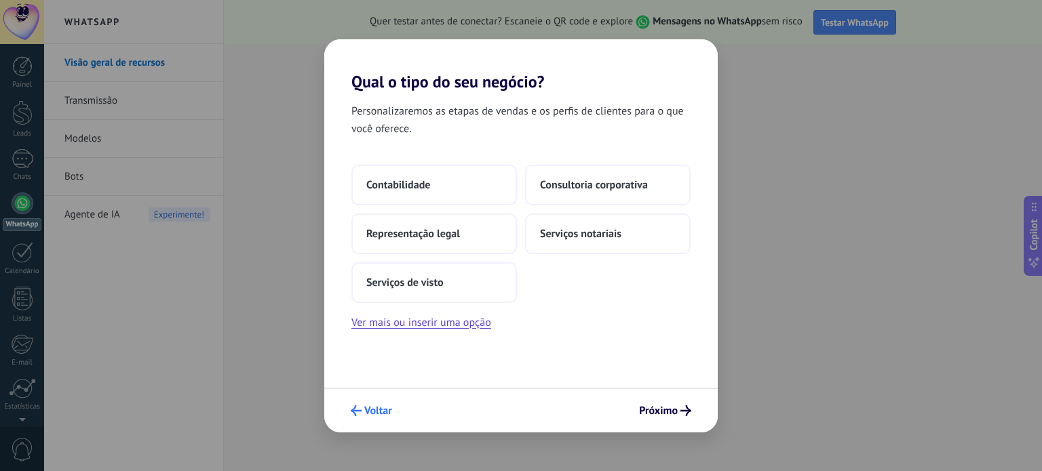 This screenshot has width=1042, height=471. Describe the element at coordinates (378, 411) in the screenshot. I see `span: Voltar` at that location.